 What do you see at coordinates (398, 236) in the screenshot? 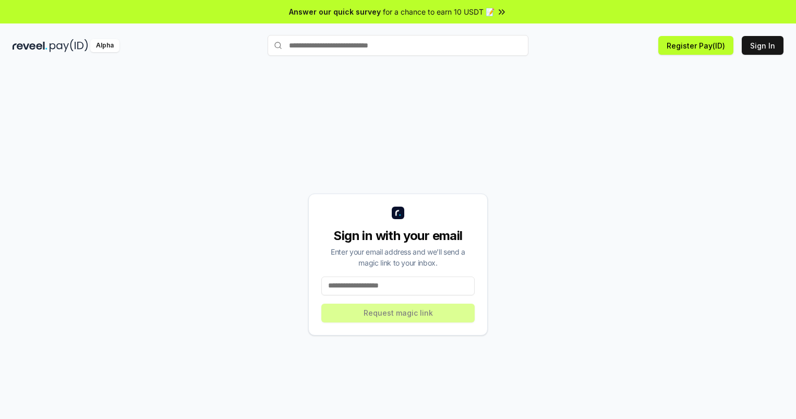
I see `div: Sign in with your email` at bounding box center [398, 236].